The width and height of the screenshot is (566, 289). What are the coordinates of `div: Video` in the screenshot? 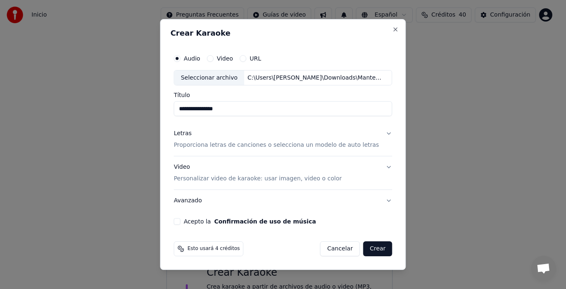 It's located at (257, 173).